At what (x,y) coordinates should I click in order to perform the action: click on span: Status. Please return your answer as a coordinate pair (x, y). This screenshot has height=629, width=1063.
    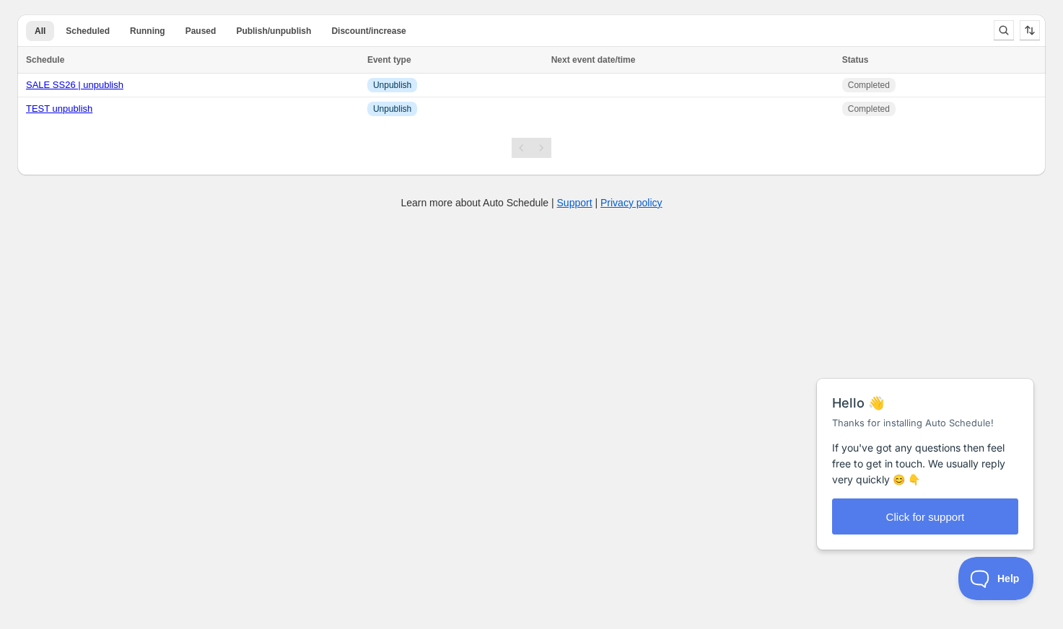
    Looking at the image, I should click on (855, 60).